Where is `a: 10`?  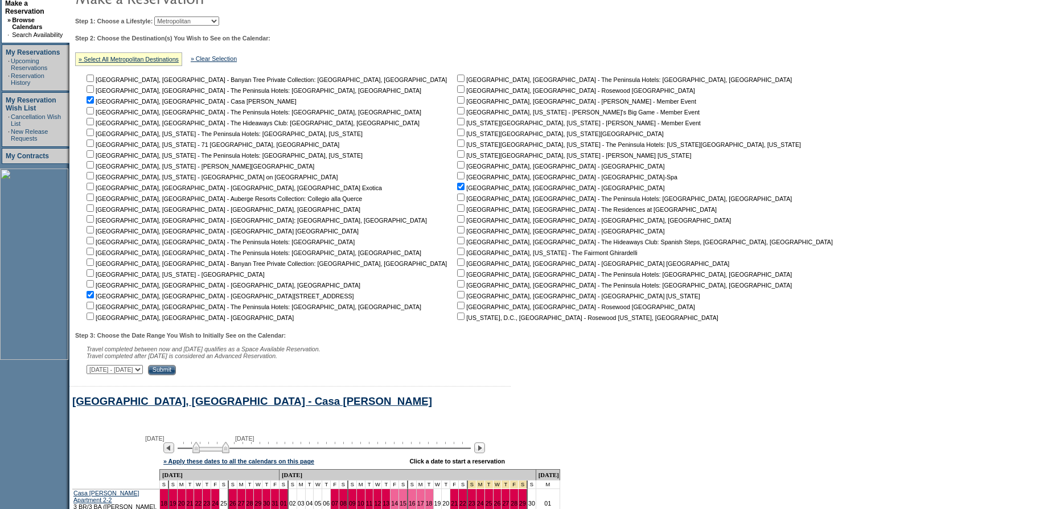
a: 10 is located at coordinates (361, 503).